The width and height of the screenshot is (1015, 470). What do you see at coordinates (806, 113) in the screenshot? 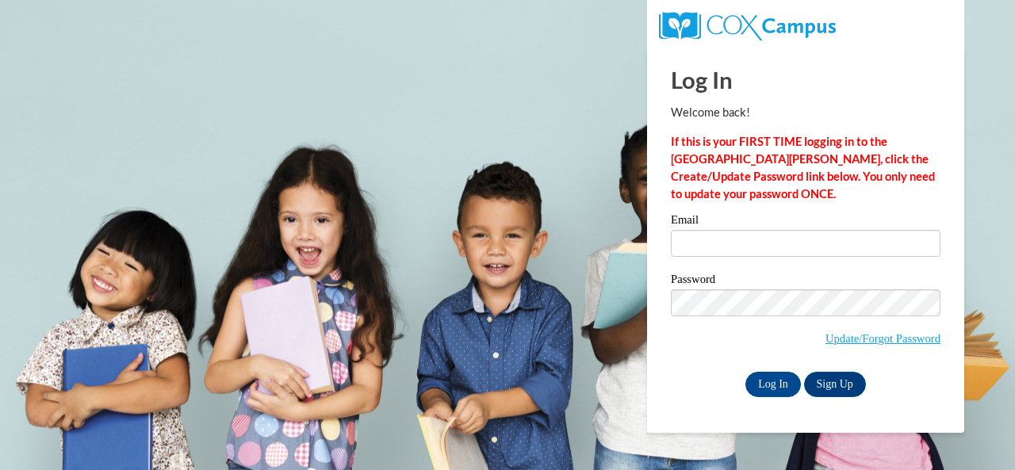
I see `p: Welcome back!` at bounding box center [806, 113].